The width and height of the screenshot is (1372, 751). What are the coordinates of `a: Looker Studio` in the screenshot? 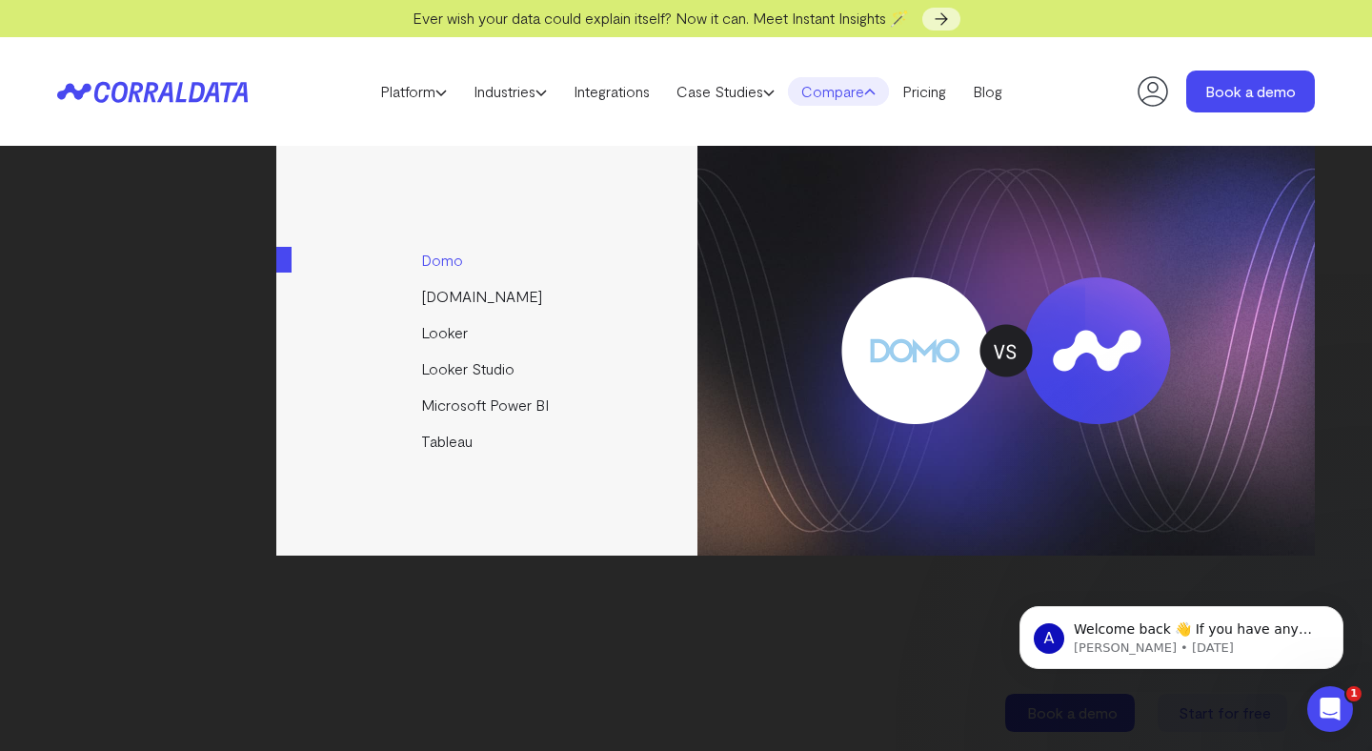 It's located at (488, 369).